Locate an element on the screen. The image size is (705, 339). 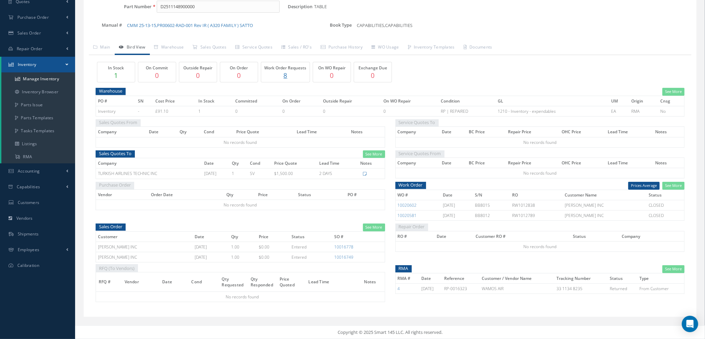
span: Accounting is located at coordinates (29, 171).